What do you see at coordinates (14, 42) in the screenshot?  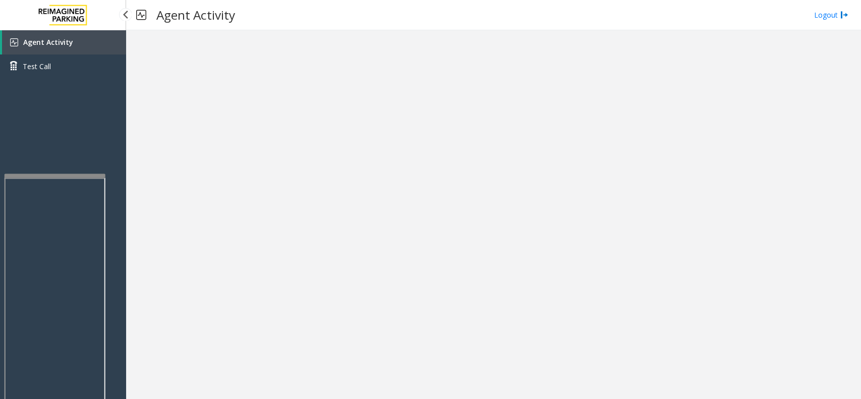 I see `img: 'icon'` at bounding box center [14, 42].